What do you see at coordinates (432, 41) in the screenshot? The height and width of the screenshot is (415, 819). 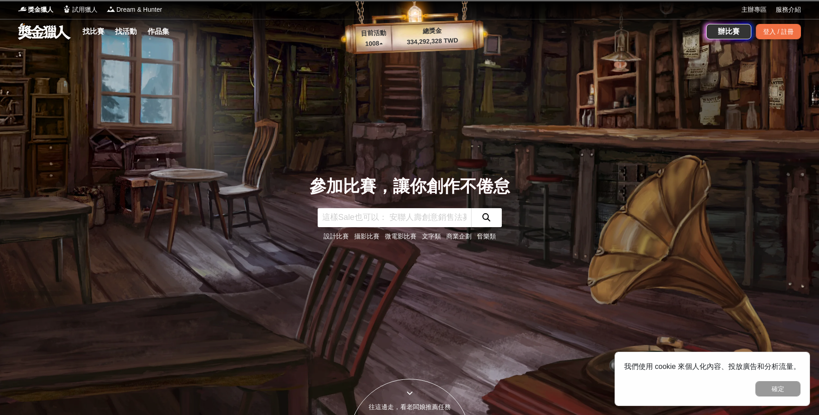 I see `p: 334,292,328 TWD` at bounding box center [432, 41].